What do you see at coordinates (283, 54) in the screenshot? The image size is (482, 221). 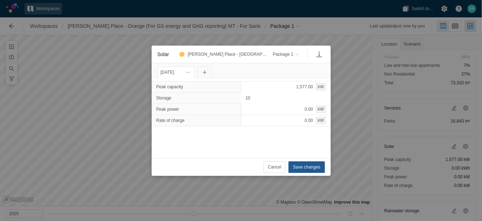 I see `span: Package 1` at bounding box center [283, 54].